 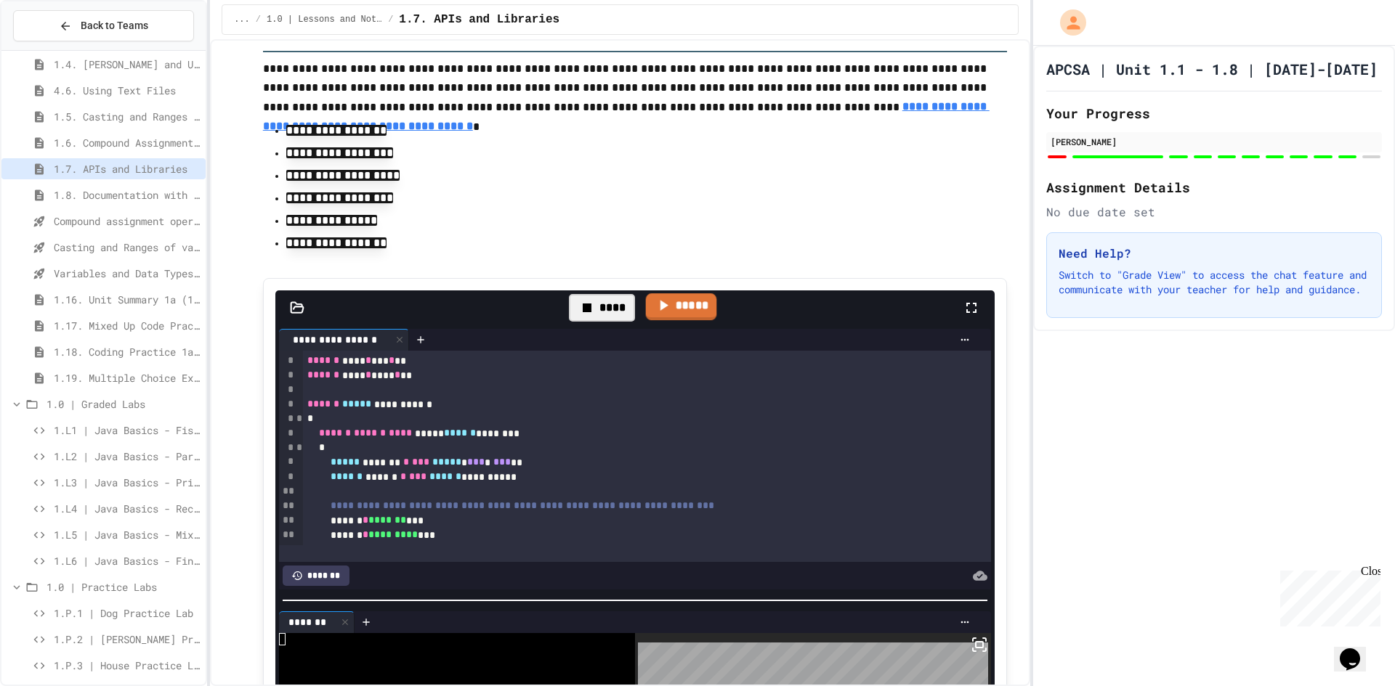 I want to click on span: 1.18. Coding Practice 1a (1.1-1.6), so click(x=126, y=352).